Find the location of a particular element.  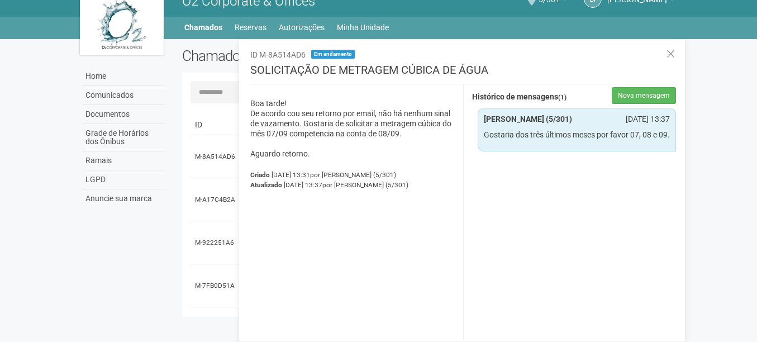

p: Boa tarde! De acordo cou seu retorno por email, não há nenhum sinal de vazamento. Gostaria de sol... is located at coordinates (352, 128).